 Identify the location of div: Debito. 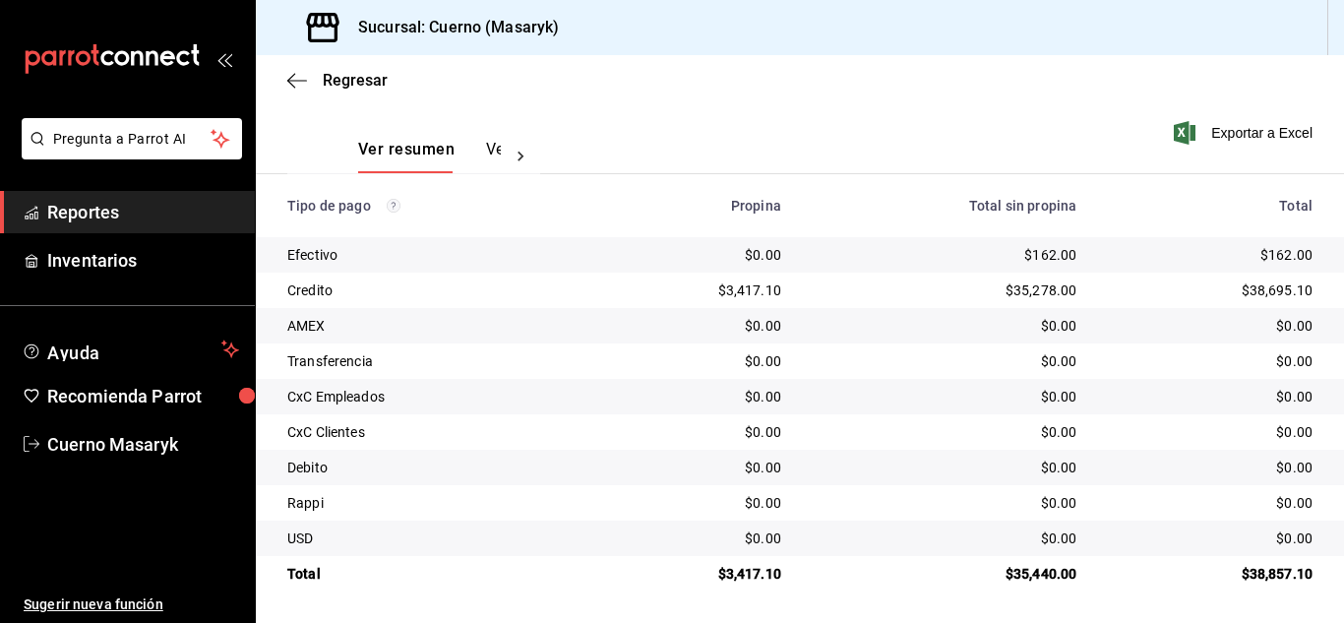
(433, 467).